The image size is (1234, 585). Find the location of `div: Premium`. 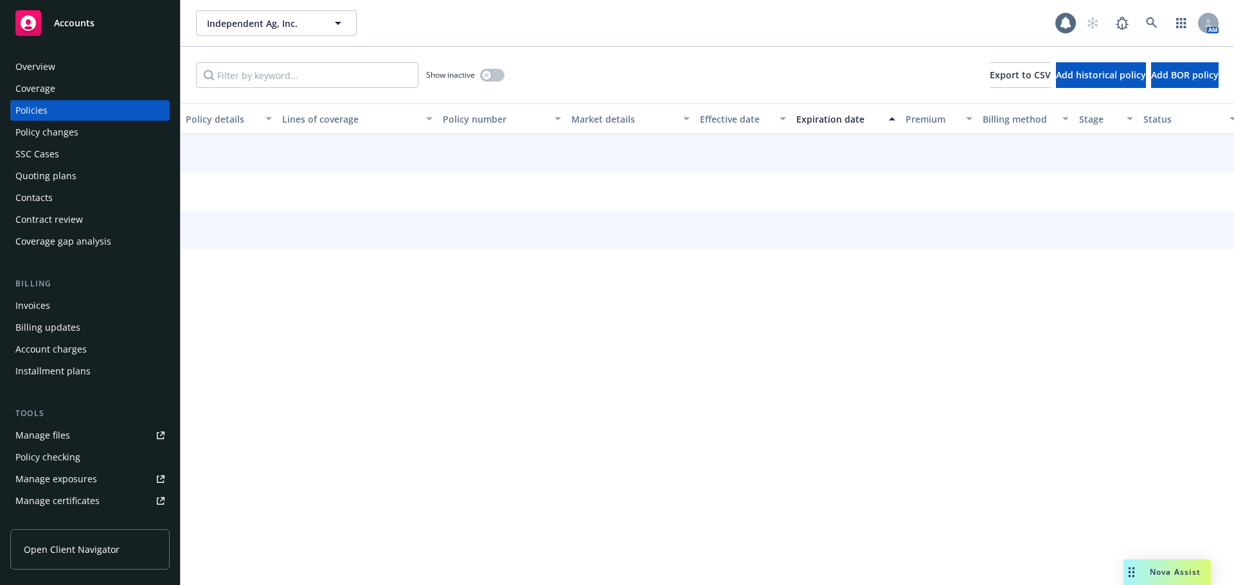

div: Premium is located at coordinates (932, 119).